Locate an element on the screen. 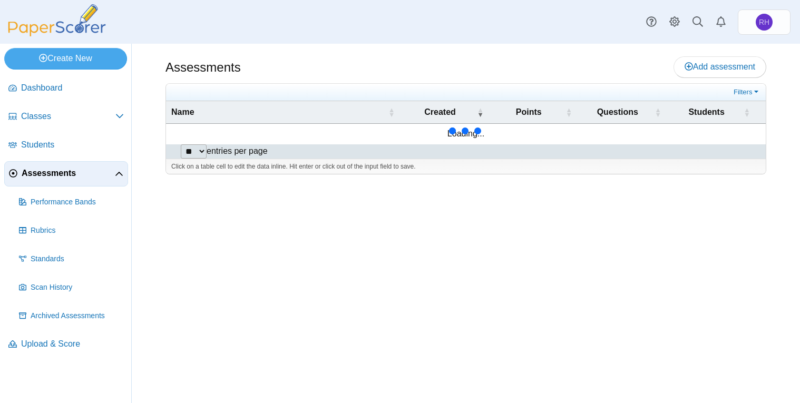 The image size is (800, 403). span: Name is located at coordinates (279, 112).